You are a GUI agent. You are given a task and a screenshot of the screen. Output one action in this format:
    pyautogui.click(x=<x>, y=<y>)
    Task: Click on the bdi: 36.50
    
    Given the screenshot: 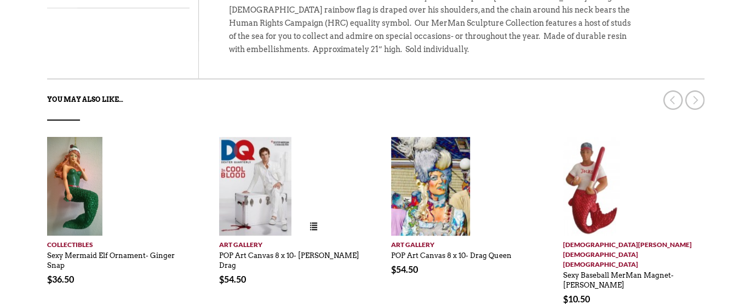 What is the action you would take?
    pyautogui.click(x=60, y=279)
    